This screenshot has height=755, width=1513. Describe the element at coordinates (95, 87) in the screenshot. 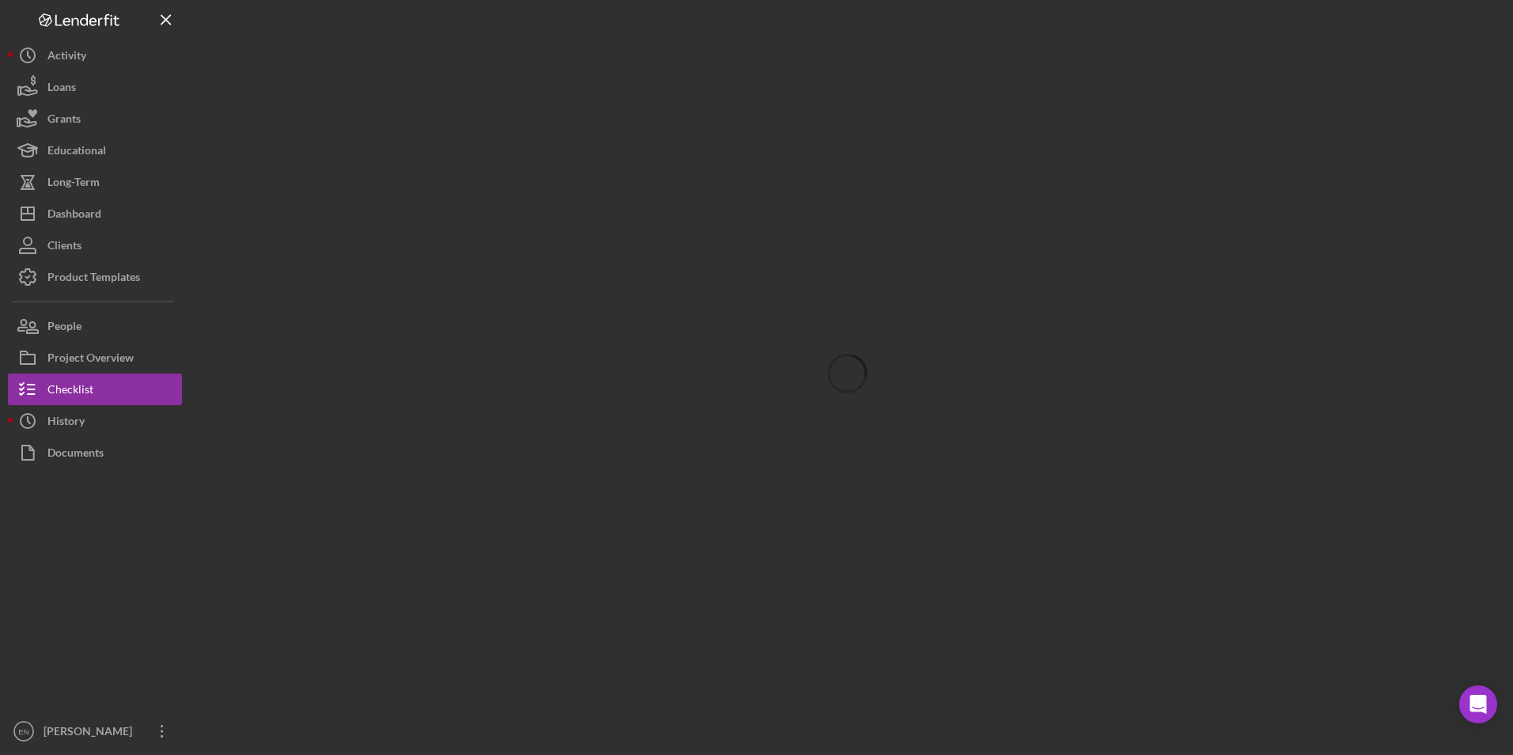

I see `button: Loans` at that location.